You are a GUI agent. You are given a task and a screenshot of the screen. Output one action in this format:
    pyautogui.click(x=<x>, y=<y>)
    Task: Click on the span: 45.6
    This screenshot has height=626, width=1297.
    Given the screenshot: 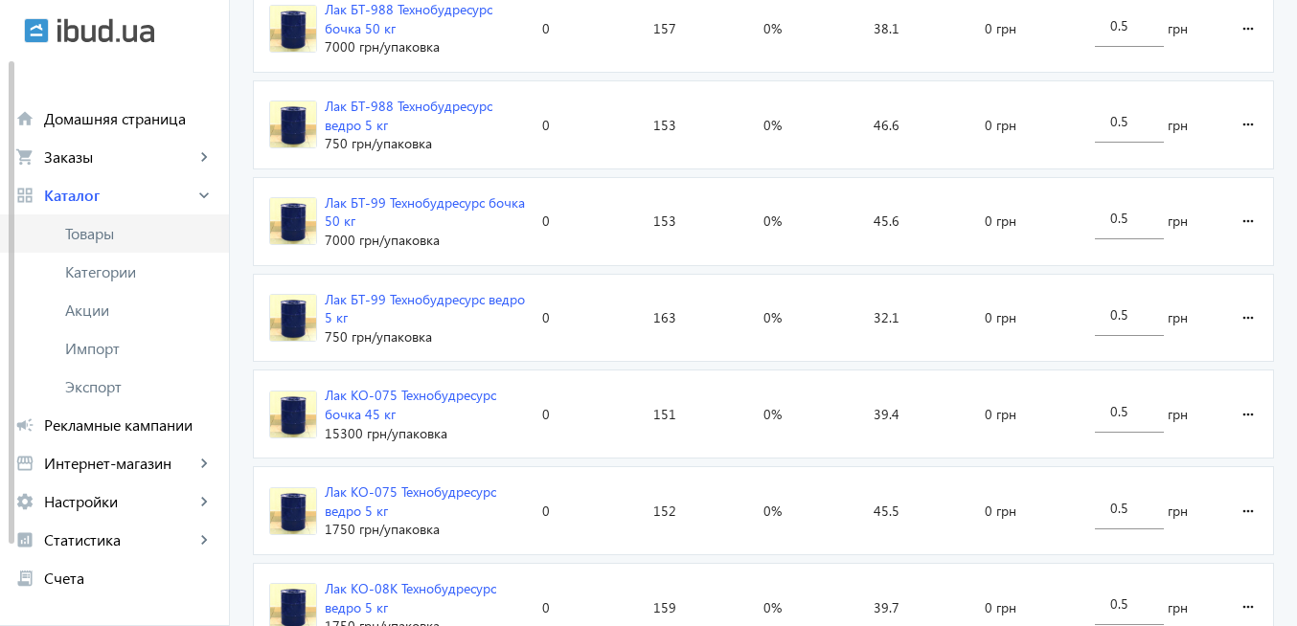 What is the action you would take?
    pyautogui.click(x=886, y=221)
    